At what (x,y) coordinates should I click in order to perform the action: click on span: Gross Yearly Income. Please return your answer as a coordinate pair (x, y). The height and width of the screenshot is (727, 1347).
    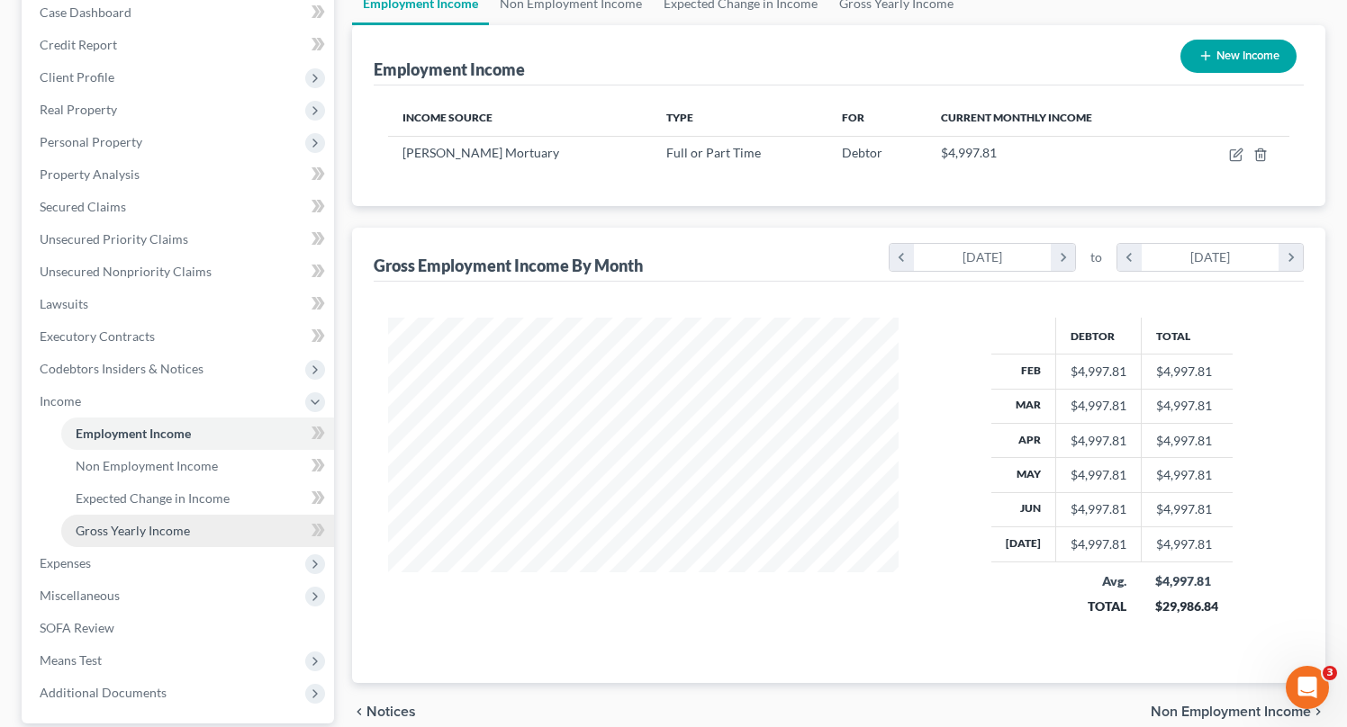
    Looking at the image, I should click on (132, 530).